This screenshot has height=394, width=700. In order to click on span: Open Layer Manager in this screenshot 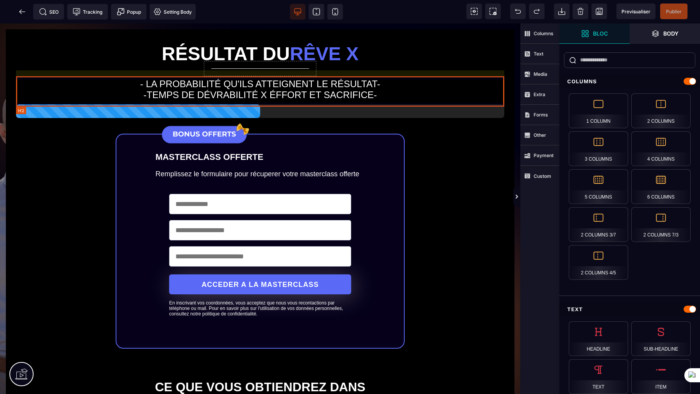, I will do `click(664, 34)`.